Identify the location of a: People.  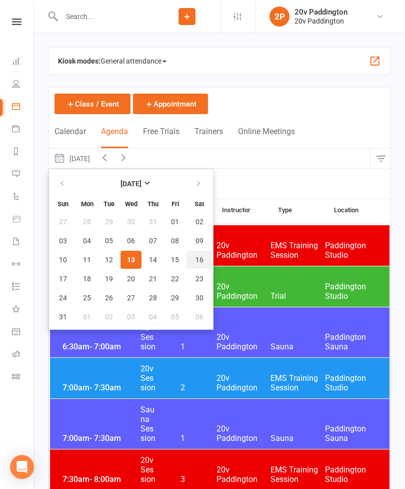
(23, 85).